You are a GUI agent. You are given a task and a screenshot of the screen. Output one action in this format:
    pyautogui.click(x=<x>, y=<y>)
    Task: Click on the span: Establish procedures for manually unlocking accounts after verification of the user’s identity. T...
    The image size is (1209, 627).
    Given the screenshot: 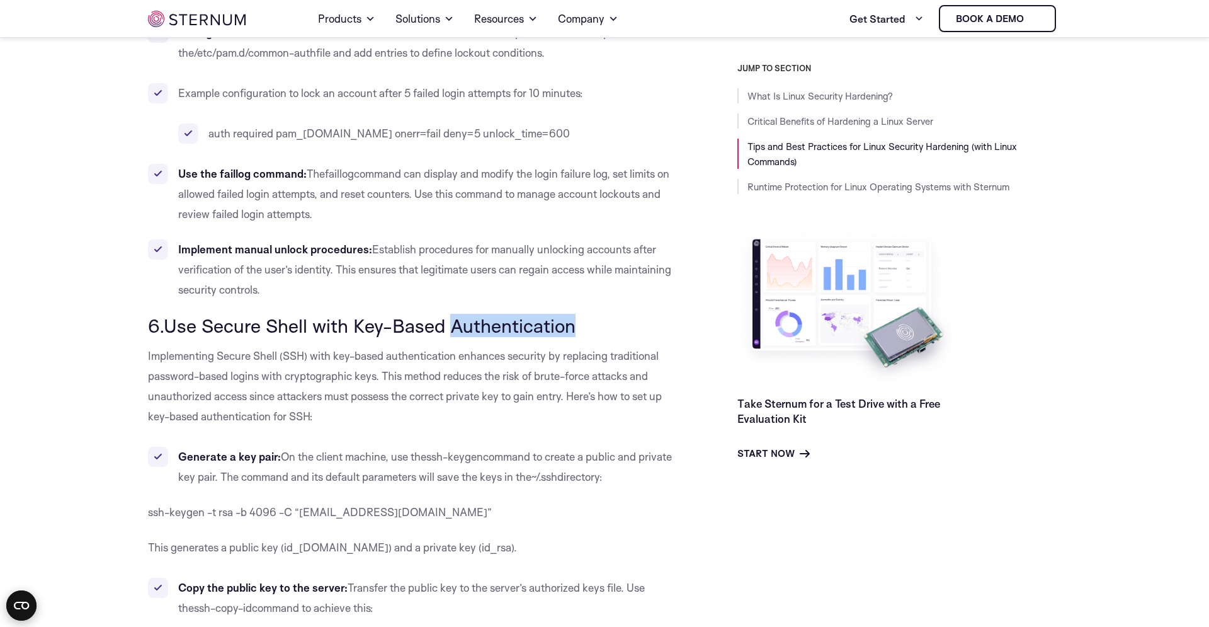 What is the action you would take?
    pyautogui.click(x=424, y=269)
    